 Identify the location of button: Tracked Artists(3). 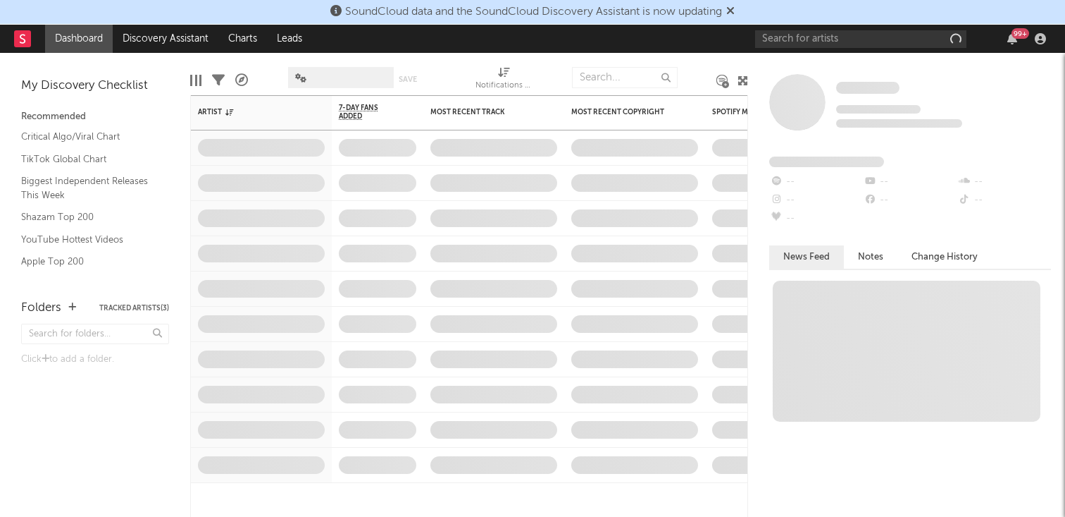
(134, 308).